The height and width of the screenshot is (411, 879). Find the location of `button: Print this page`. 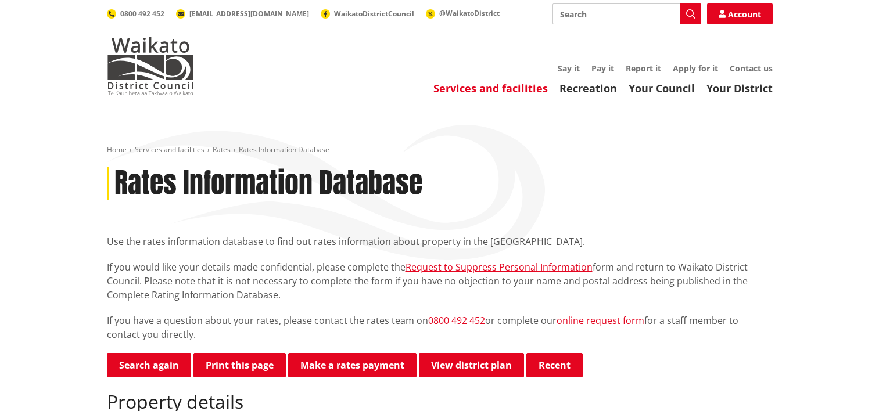

button: Print this page is located at coordinates (239, 365).